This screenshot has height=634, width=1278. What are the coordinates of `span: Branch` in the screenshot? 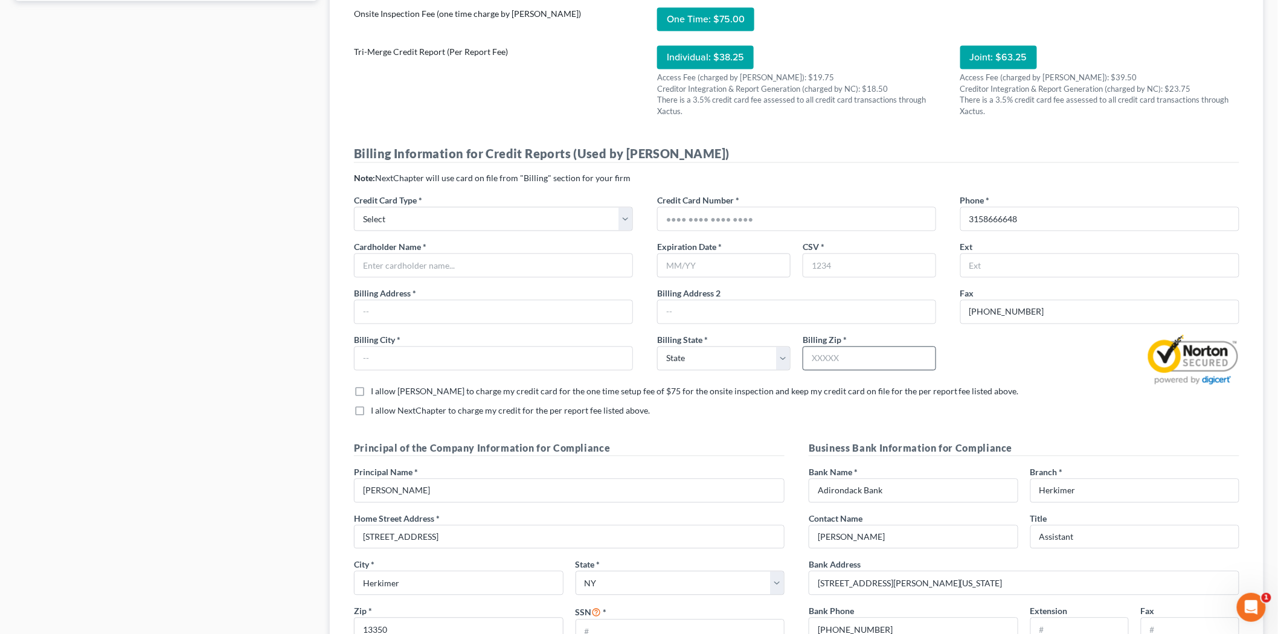 It's located at (1043, 472).